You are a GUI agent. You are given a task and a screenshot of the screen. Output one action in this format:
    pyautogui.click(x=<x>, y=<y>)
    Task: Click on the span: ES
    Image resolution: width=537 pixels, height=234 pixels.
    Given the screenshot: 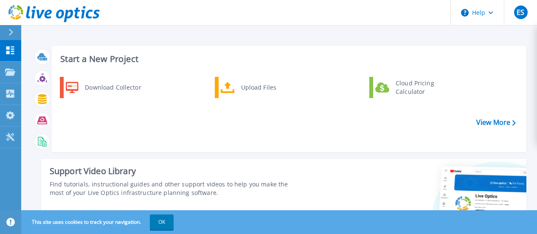 What is the action you would take?
    pyautogui.click(x=520, y=12)
    